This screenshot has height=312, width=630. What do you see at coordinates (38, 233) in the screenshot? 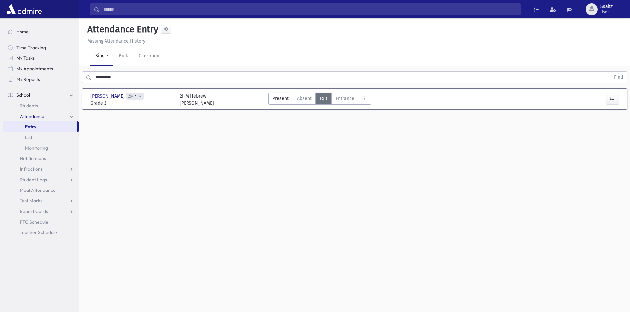
I see `span: Teacher Schedule` at bounding box center [38, 233].